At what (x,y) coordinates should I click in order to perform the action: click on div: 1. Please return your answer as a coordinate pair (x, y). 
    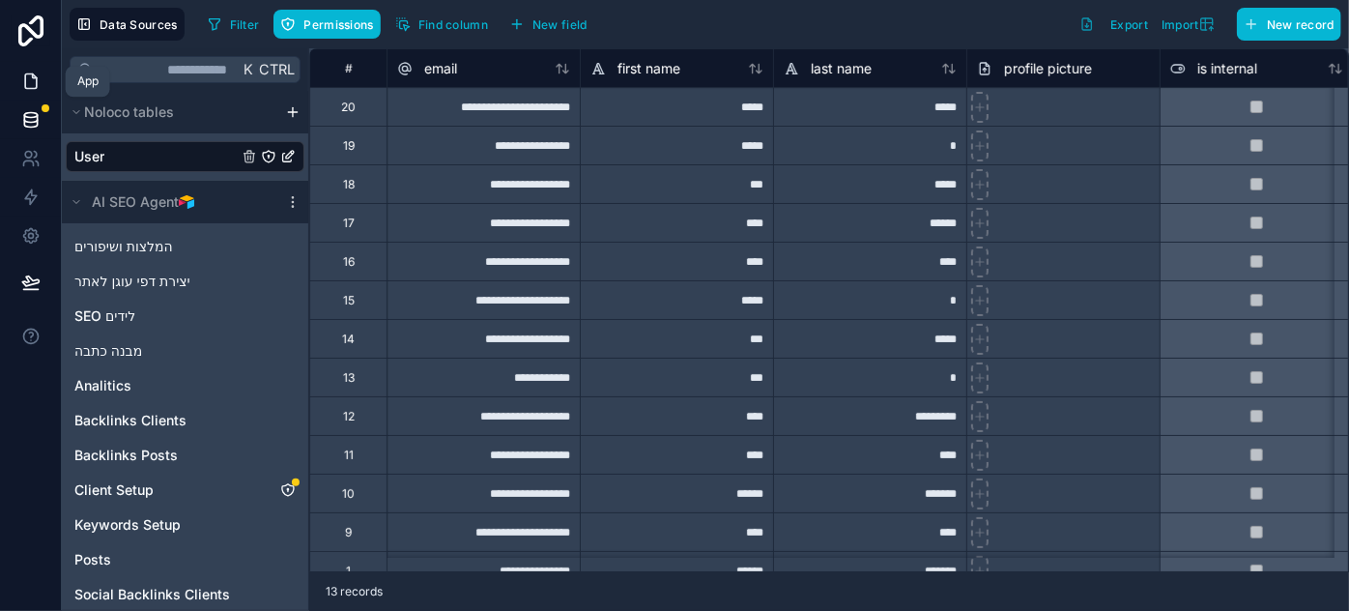
    Looking at the image, I should click on (348, 571).